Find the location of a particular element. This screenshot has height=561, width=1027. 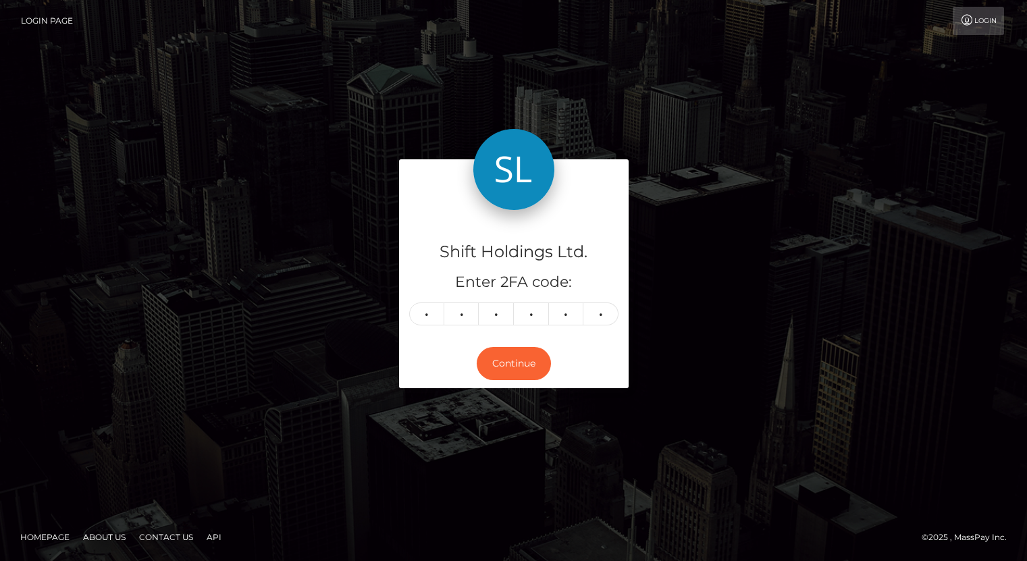

h5: Enter 2FA code: is located at coordinates (514, 282).